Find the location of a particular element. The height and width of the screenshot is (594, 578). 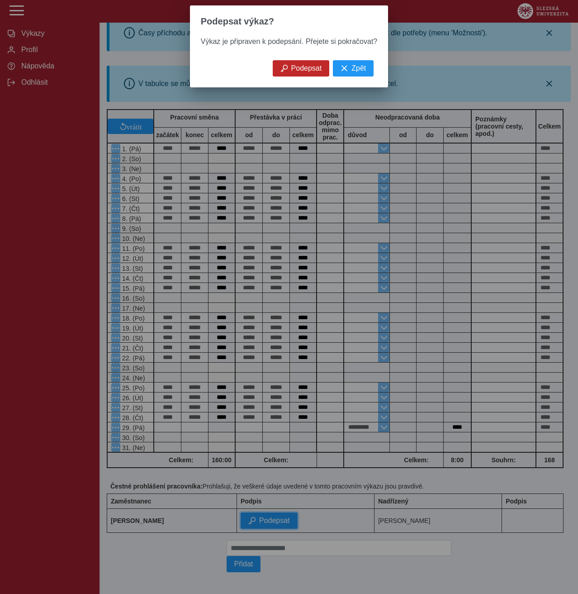

span: Zpět is located at coordinates (359, 68).